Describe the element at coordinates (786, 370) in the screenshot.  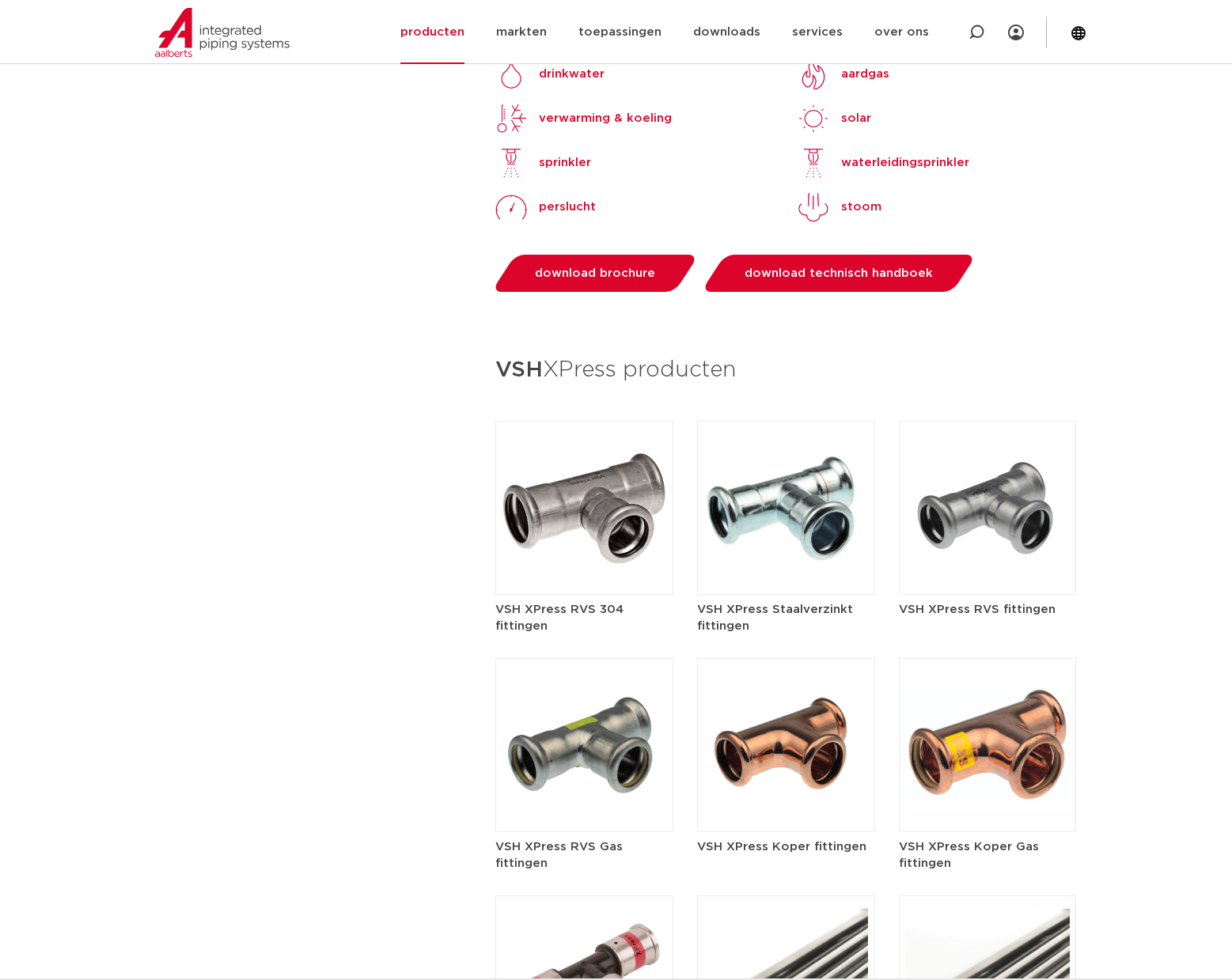
I see `h3: XPress producten` at that location.